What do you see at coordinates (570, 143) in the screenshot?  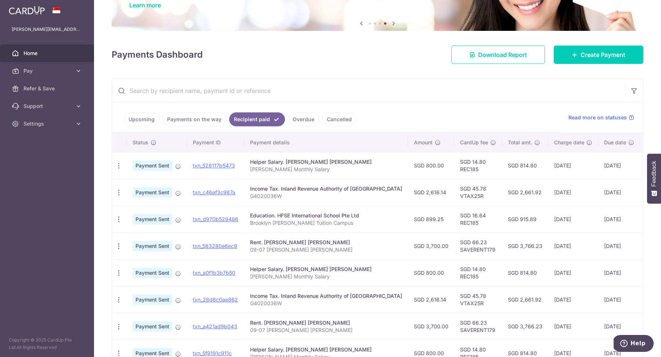 I see `span: Charge date` at bounding box center [570, 143].